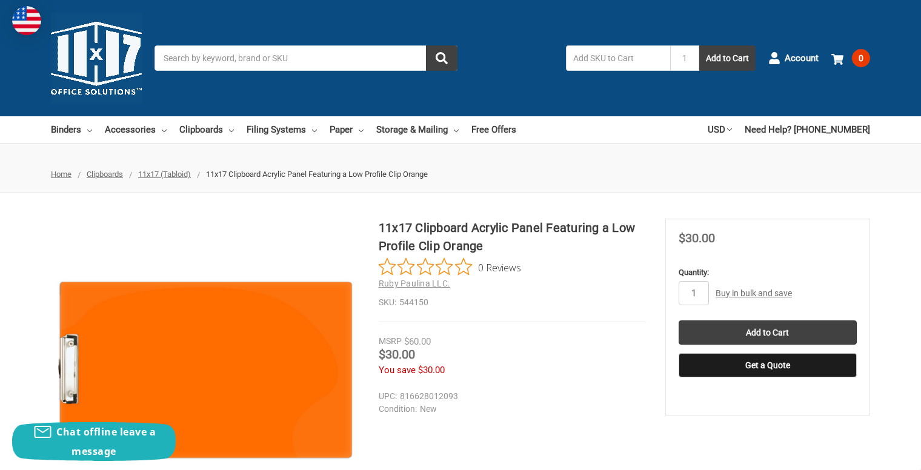 The image size is (921, 470). What do you see at coordinates (414, 284) in the screenshot?
I see `span: Ruby Paulina LLC.` at bounding box center [414, 284].